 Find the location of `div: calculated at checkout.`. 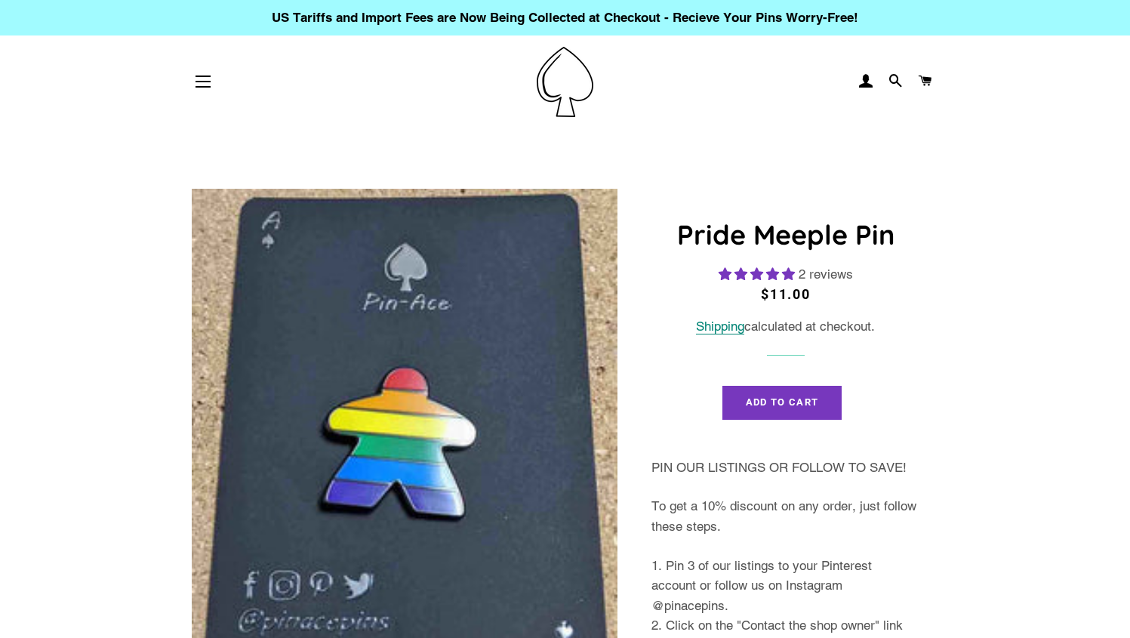

div: calculated at checkout. is located at coordinates (785, 326).